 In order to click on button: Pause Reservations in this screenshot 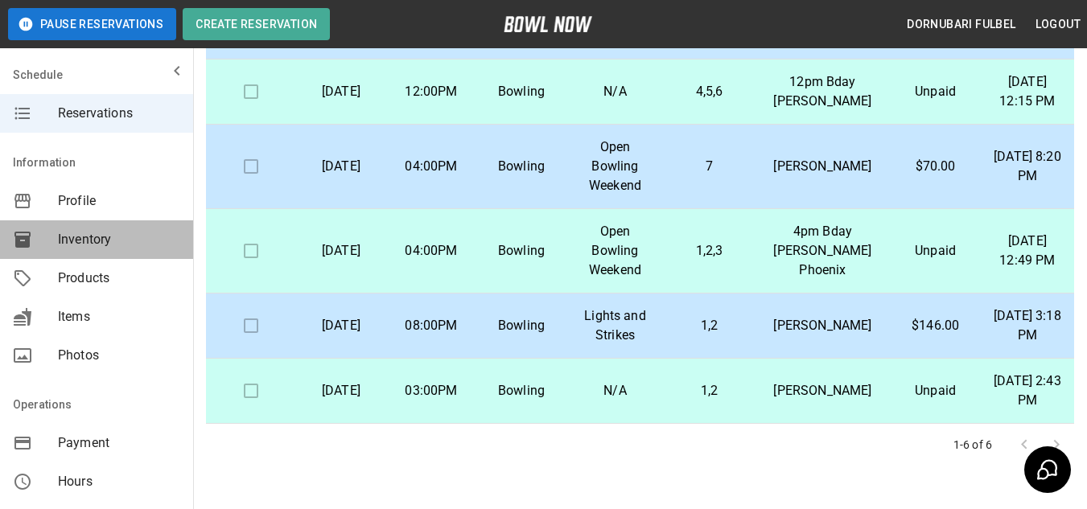, I will do `click(92, 24)`.